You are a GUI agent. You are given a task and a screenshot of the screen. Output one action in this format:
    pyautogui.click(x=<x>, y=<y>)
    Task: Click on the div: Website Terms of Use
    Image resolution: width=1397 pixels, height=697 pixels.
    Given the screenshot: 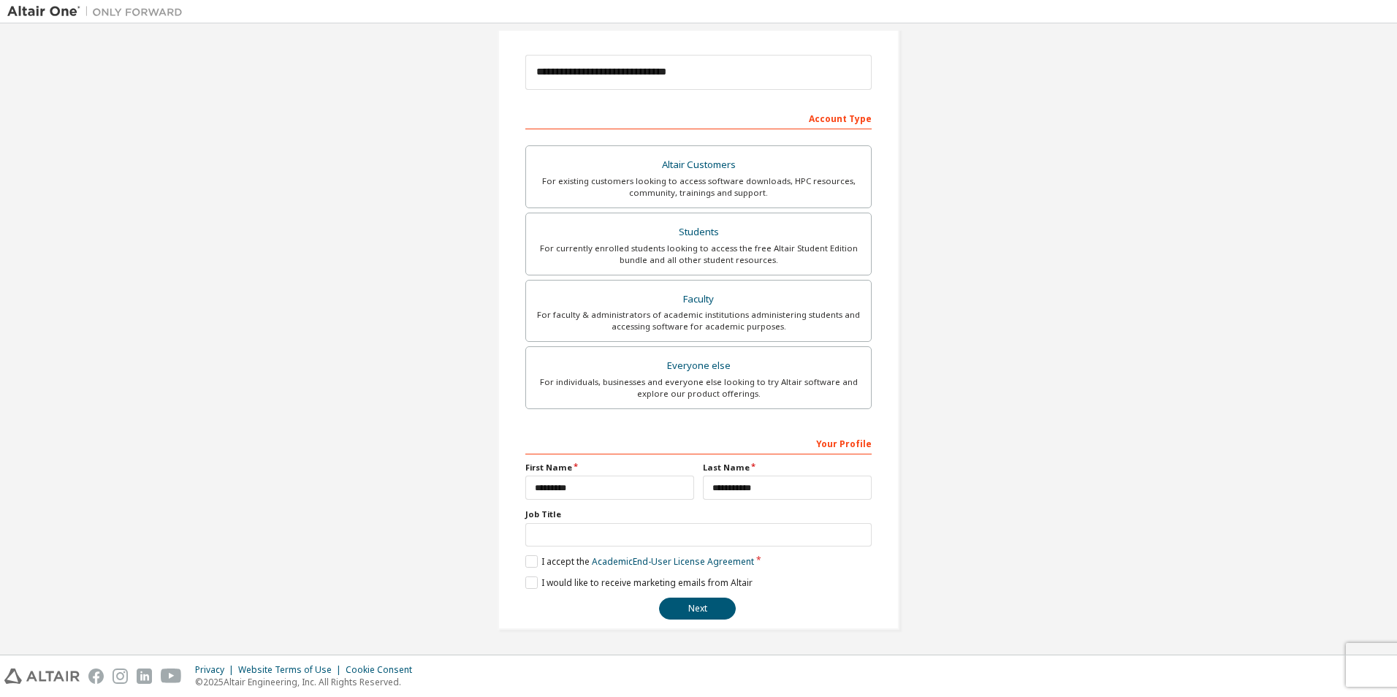 What is the action you would take?
    pyautogui.click(x=292, y=670)
    